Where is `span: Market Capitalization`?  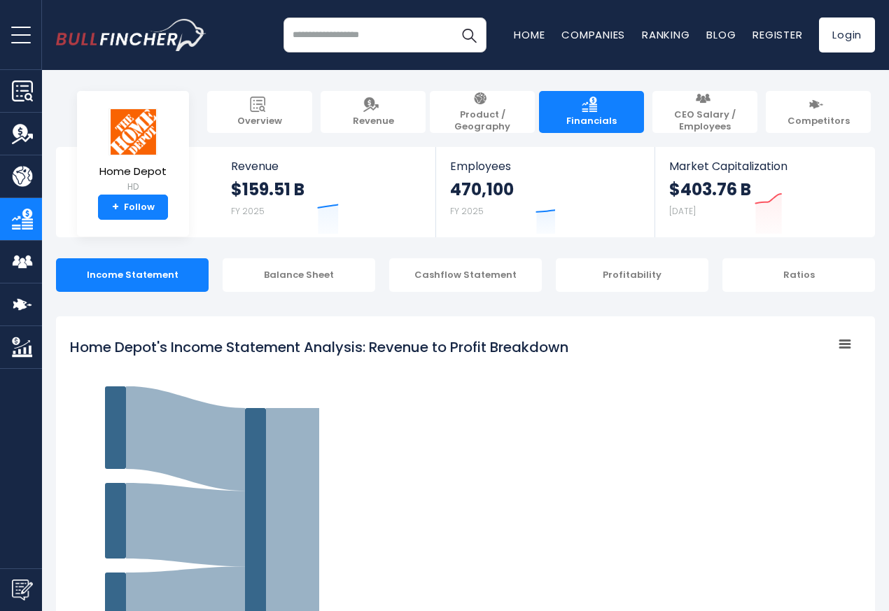
span: Market Capitalization is located at coordinates (764, 166).